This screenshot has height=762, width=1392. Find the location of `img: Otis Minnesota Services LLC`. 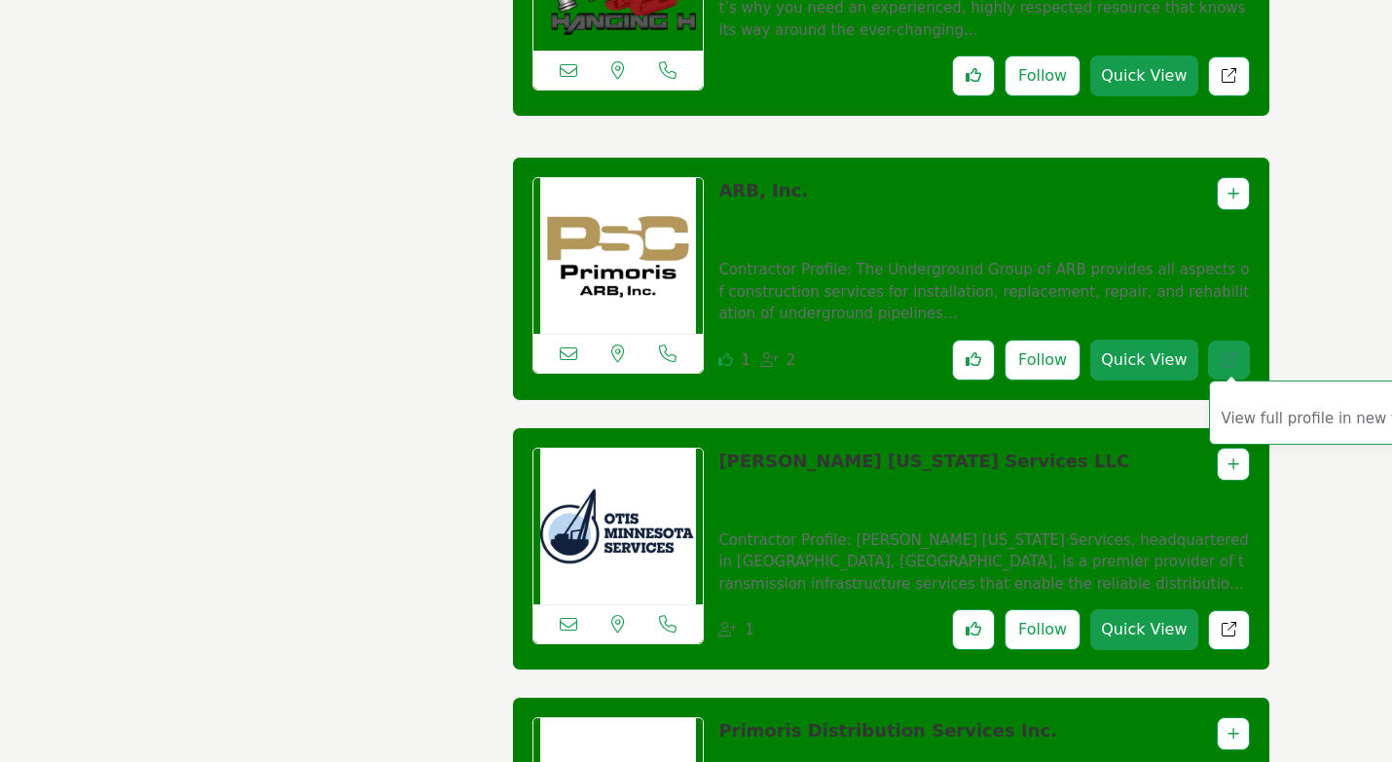

img: Otis Minnesota Services LLC is located at coordinates (618, 527).